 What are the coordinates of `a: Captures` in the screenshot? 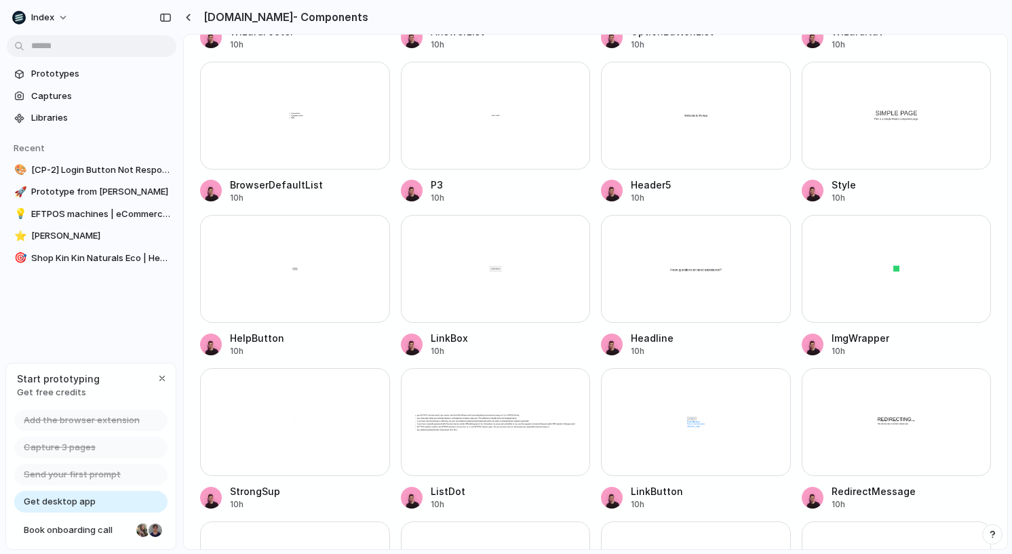 It's located at (92, 96).